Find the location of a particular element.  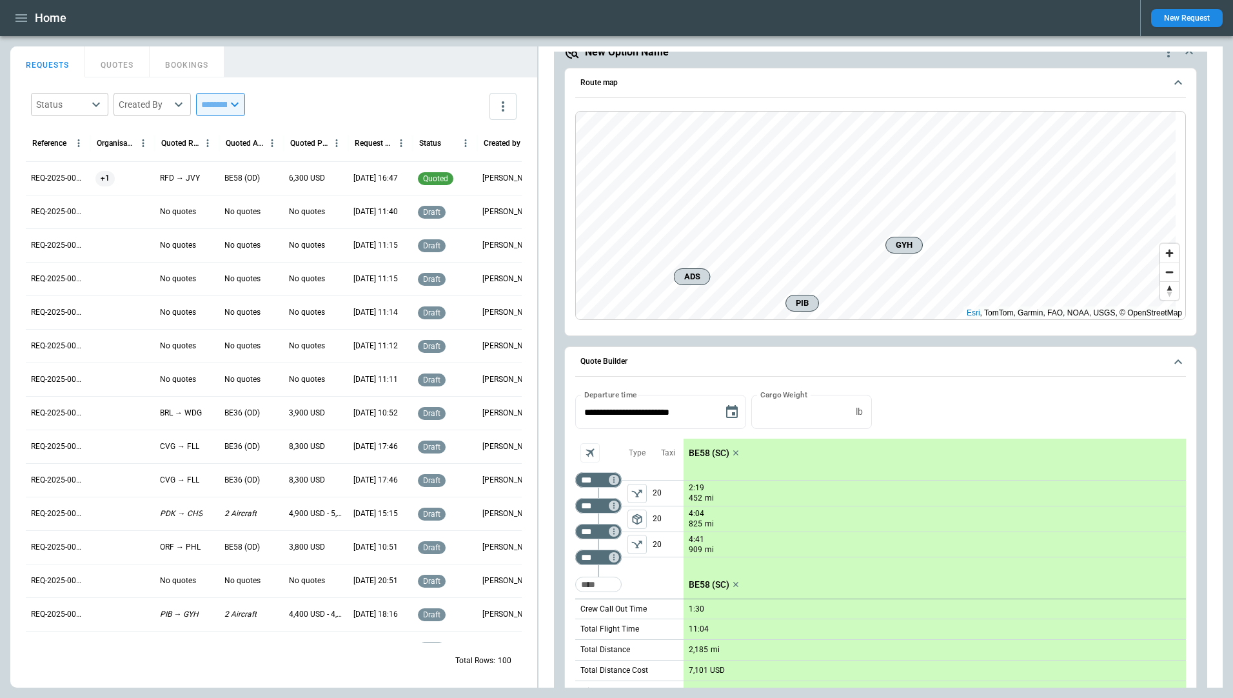

p: 825 is located at coordinates (695, 524).